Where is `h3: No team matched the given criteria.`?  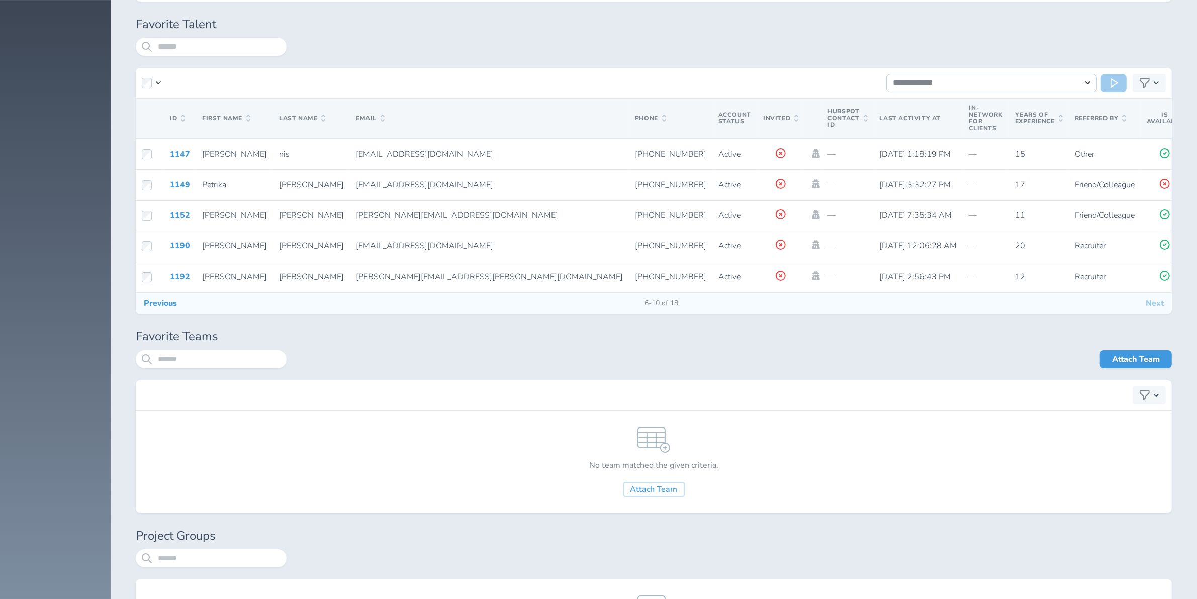 h3: No team matched the given criteria. is located at coordinates (653, 465).